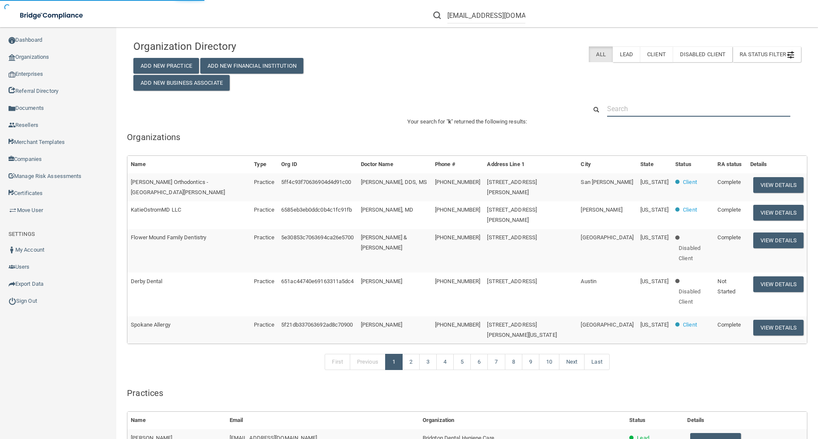  Describe the element at coordinates (189, 165) in the screenshot. I see `th: Name` at that location.